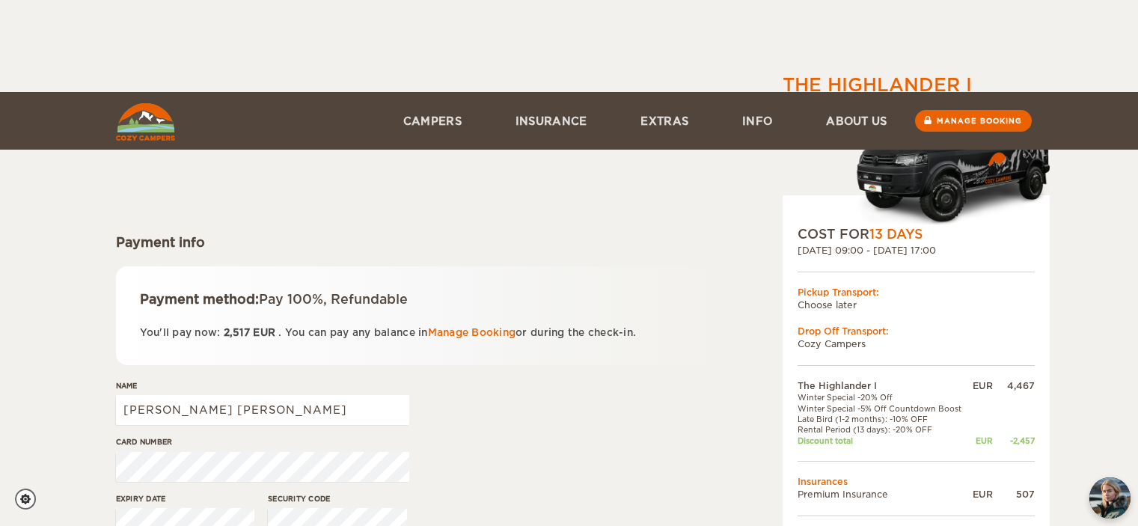 This screenshot has height=526, width=1138. Describe the element at coordinates (945, 164) in the screenshot. I see `img: Cozy-3.png` at that location.